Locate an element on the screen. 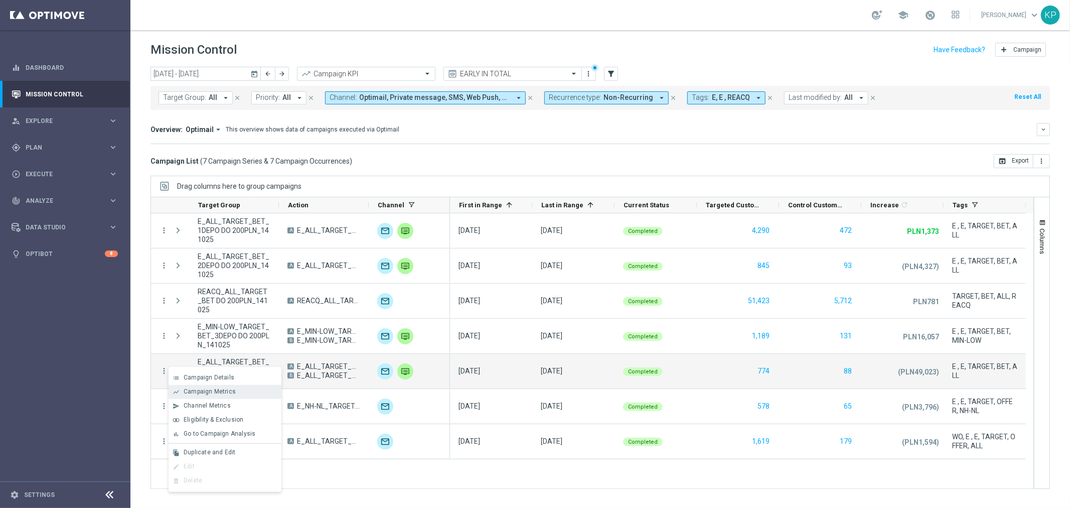 The image size is (1070, 508). span: Analyze is located at coordinates (67, 201).